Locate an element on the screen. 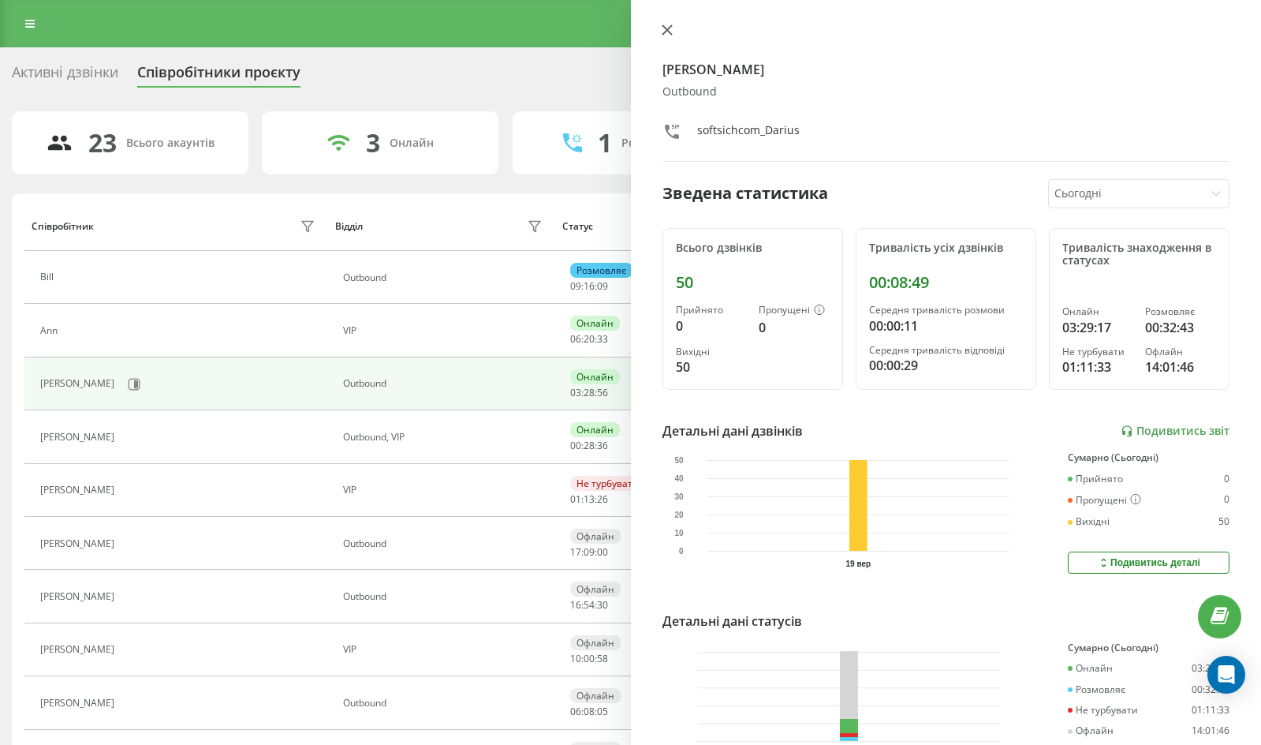  span: 54 is located at coordinates (589, 604).